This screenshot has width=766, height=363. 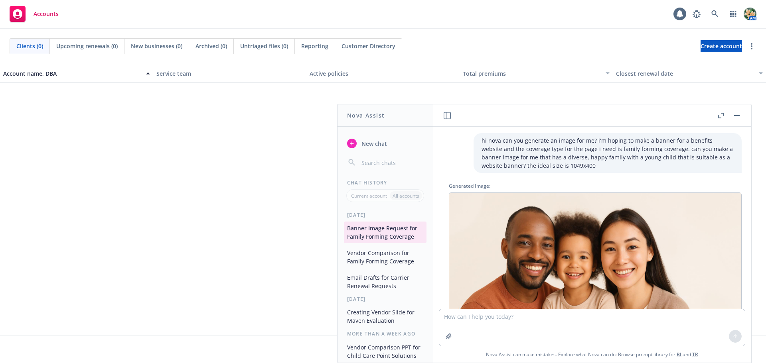 What do you see at coordinates (72, 73) in the screenshot?
I see `div: Account name, DBA` at bounding box center [72, 73].